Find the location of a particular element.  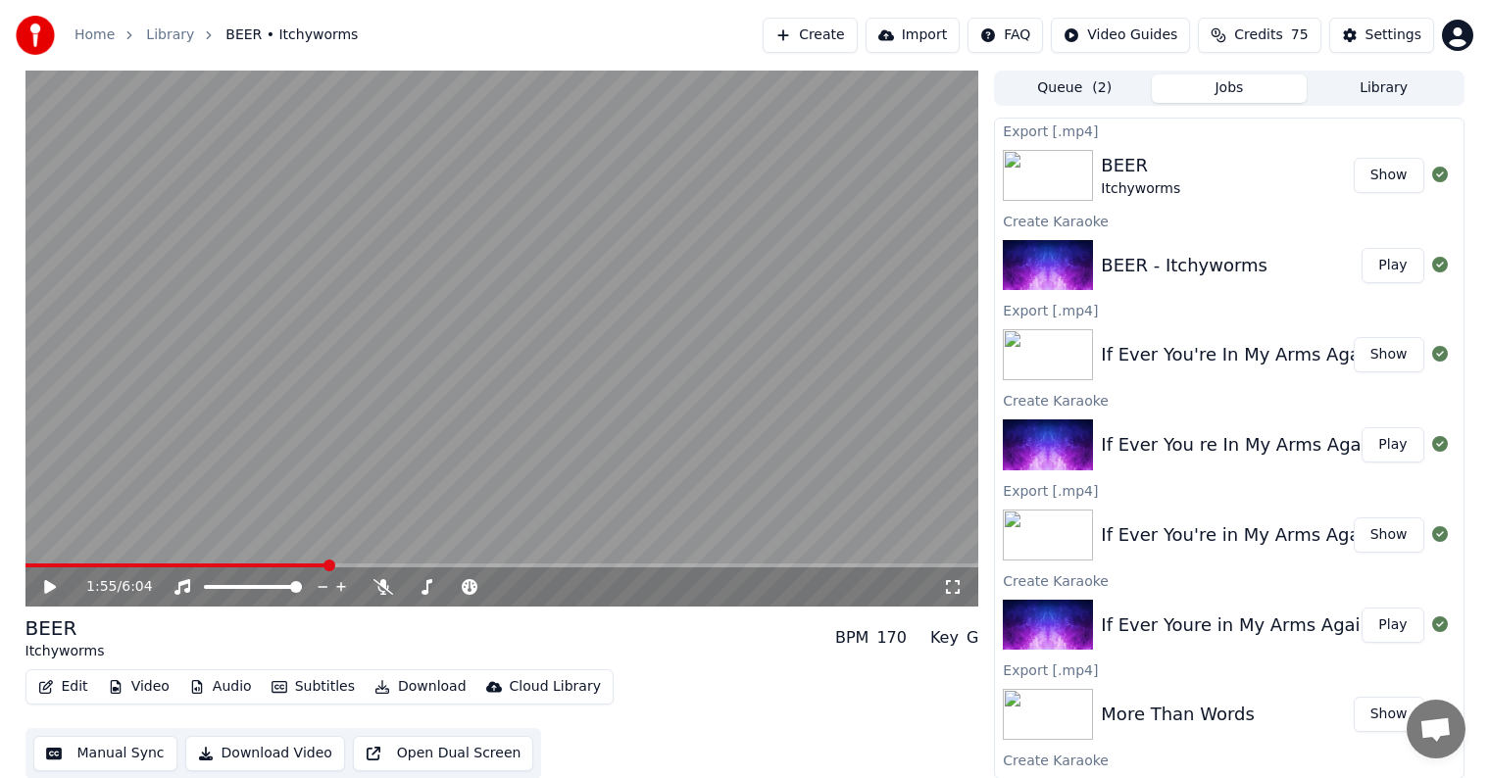

div: If Ever Youre in My Arms Again is located at coordinates (1236, 626).